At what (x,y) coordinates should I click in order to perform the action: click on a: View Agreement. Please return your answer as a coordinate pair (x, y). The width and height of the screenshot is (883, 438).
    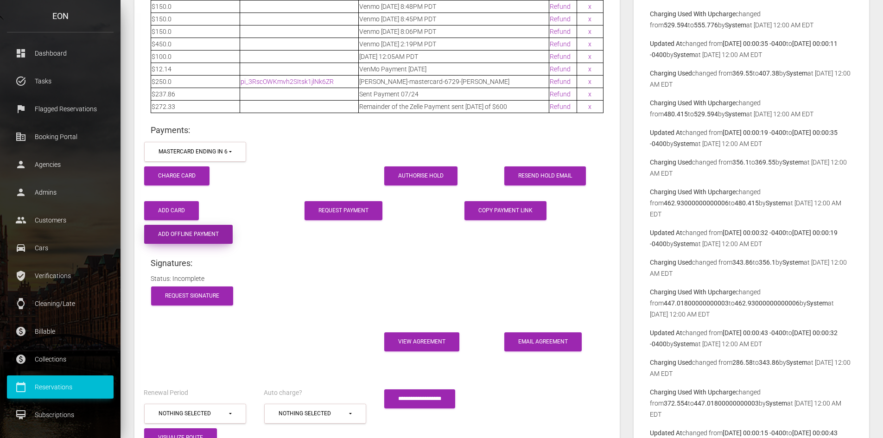
    Looking at the image, I should click on (422, 342).